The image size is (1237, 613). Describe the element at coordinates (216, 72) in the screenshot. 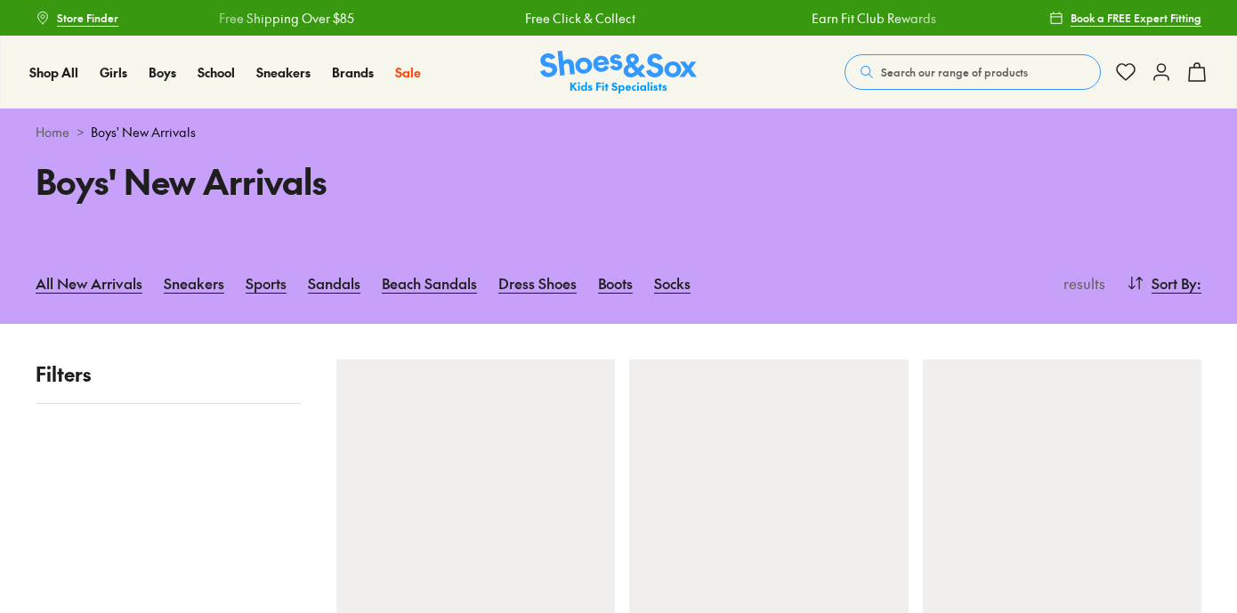

I see `span: School` at that location.